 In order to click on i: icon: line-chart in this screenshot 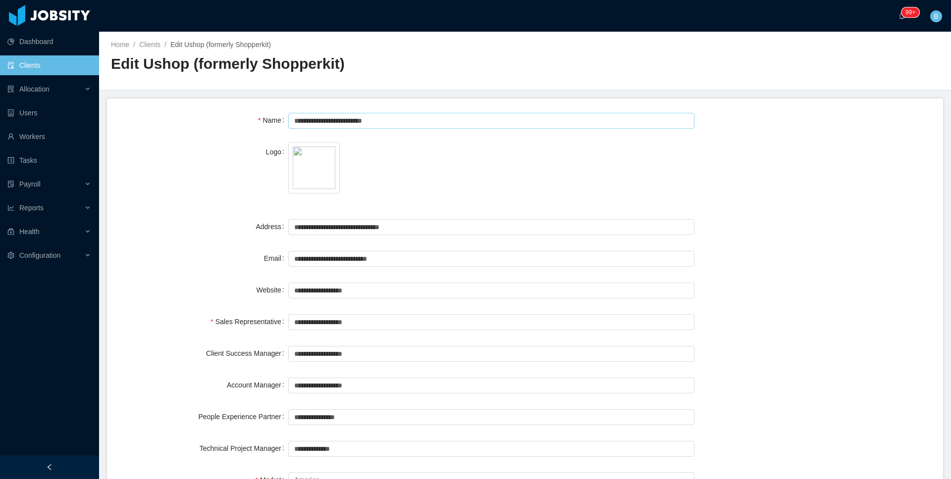, I will do `click(11, 208)`.